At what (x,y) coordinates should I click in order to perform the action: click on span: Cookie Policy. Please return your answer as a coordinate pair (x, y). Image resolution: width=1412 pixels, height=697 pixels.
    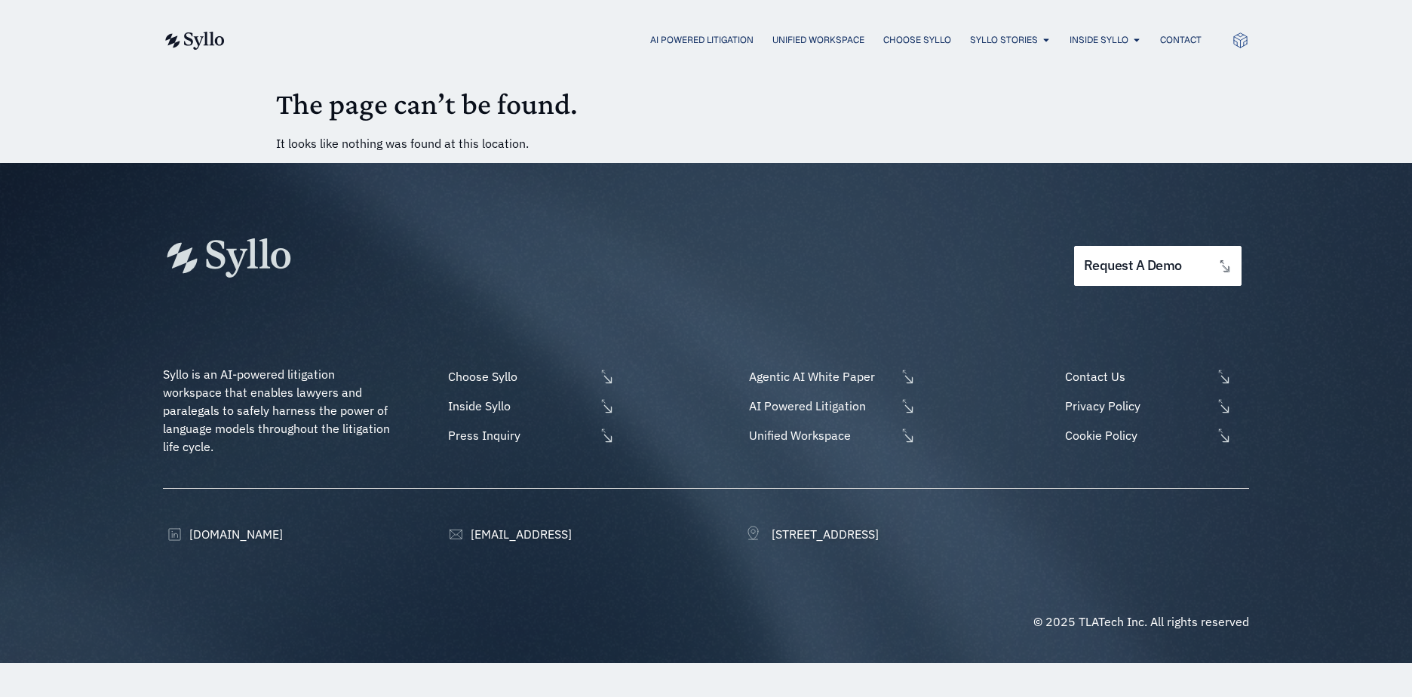
    Looking at the image, I should click on (1137, 435).